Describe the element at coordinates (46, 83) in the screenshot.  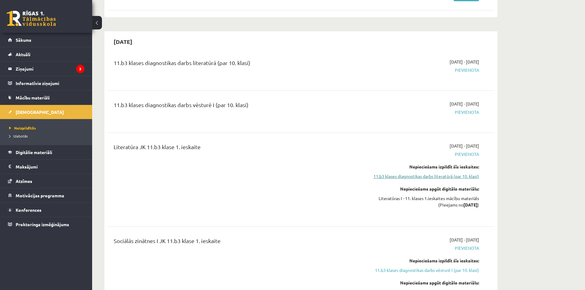
I see `a: Informatīvie ziņojumi` at that location.